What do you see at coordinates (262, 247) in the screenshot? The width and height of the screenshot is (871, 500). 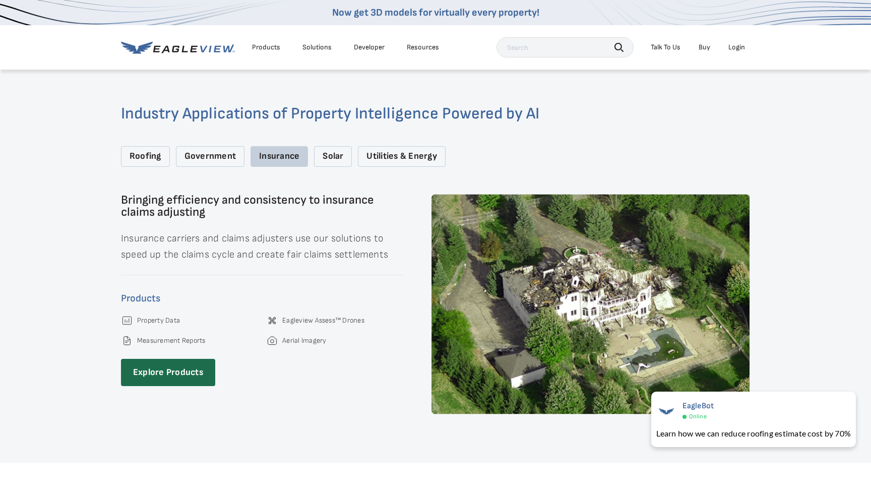 I see `p: Insurance carriers and claims adjusters use our solutions to speed up the claims cycle and create...` at bounding box center [262, 247].